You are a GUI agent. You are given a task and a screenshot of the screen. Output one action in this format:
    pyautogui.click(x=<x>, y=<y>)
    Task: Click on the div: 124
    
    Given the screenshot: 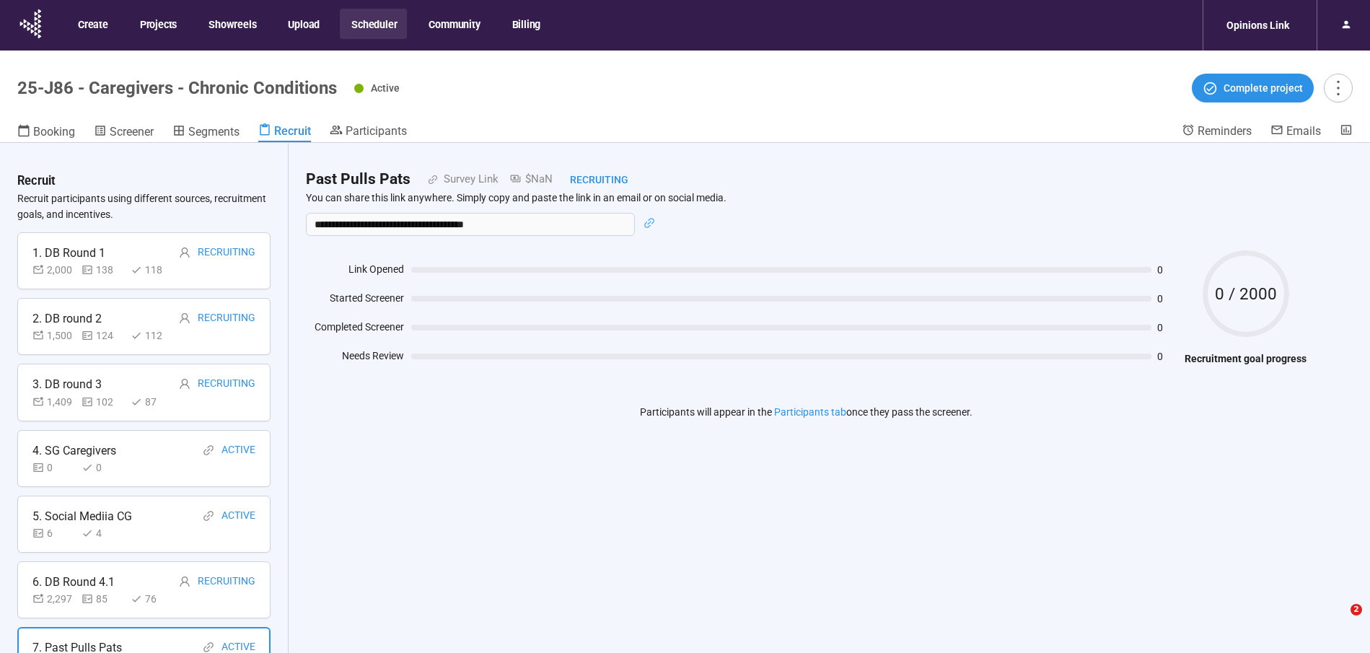 What is the action you would take?
    pyautogui.click(x=103, y=336)
    